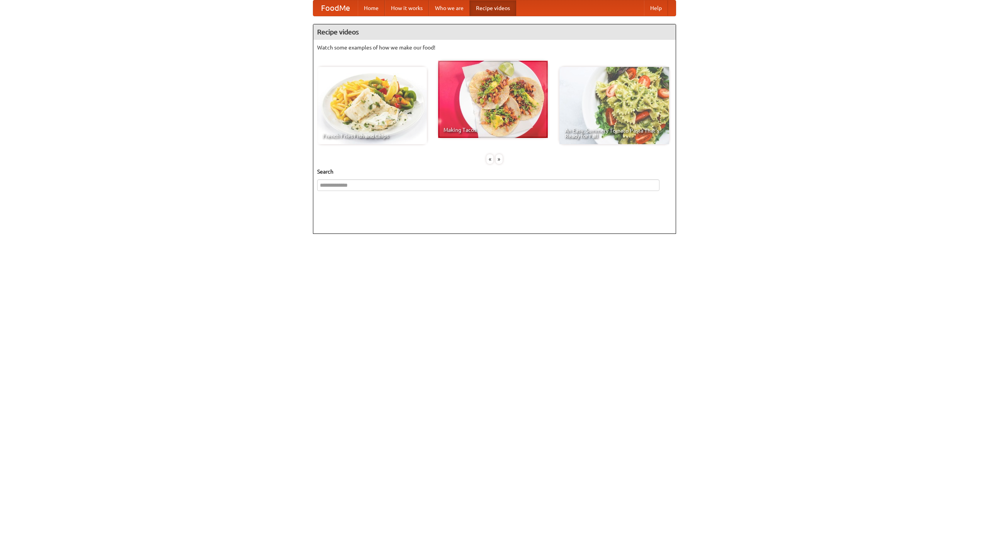 The image size is (989, 547). I want to click on a: FoodMe, so click(335, 8).